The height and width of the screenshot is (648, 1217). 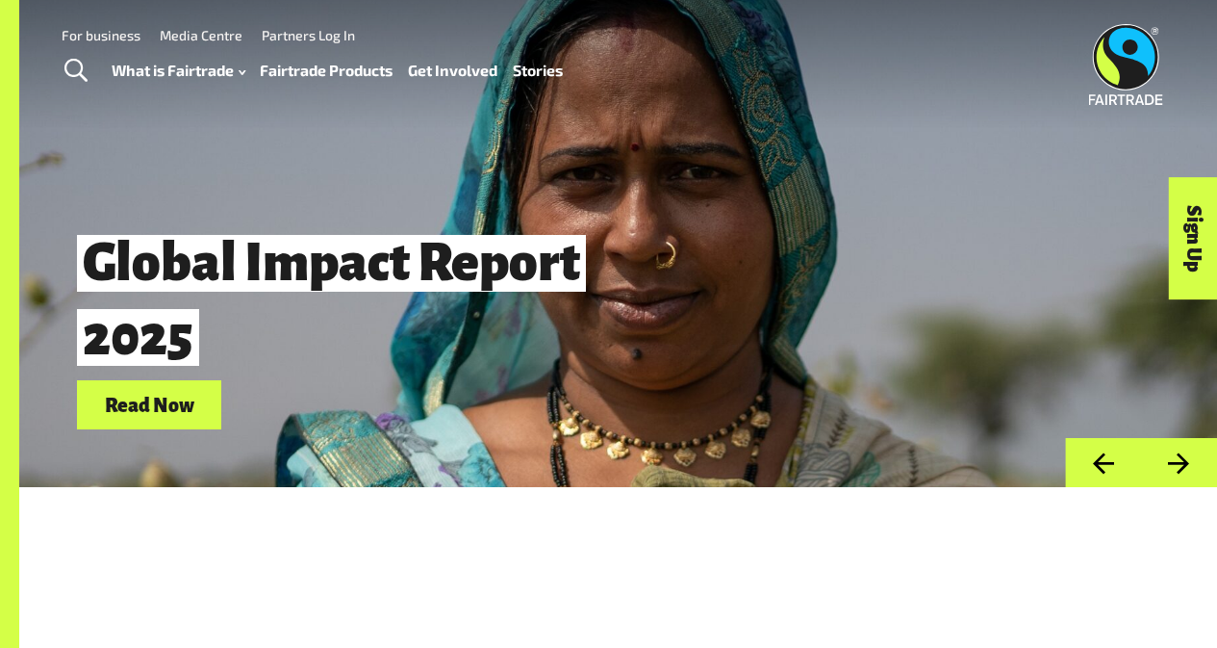 What do you see at coordinates (1103, 462) in the screenshot?
I see `button: Previous` at bounding box center [1103, 462].